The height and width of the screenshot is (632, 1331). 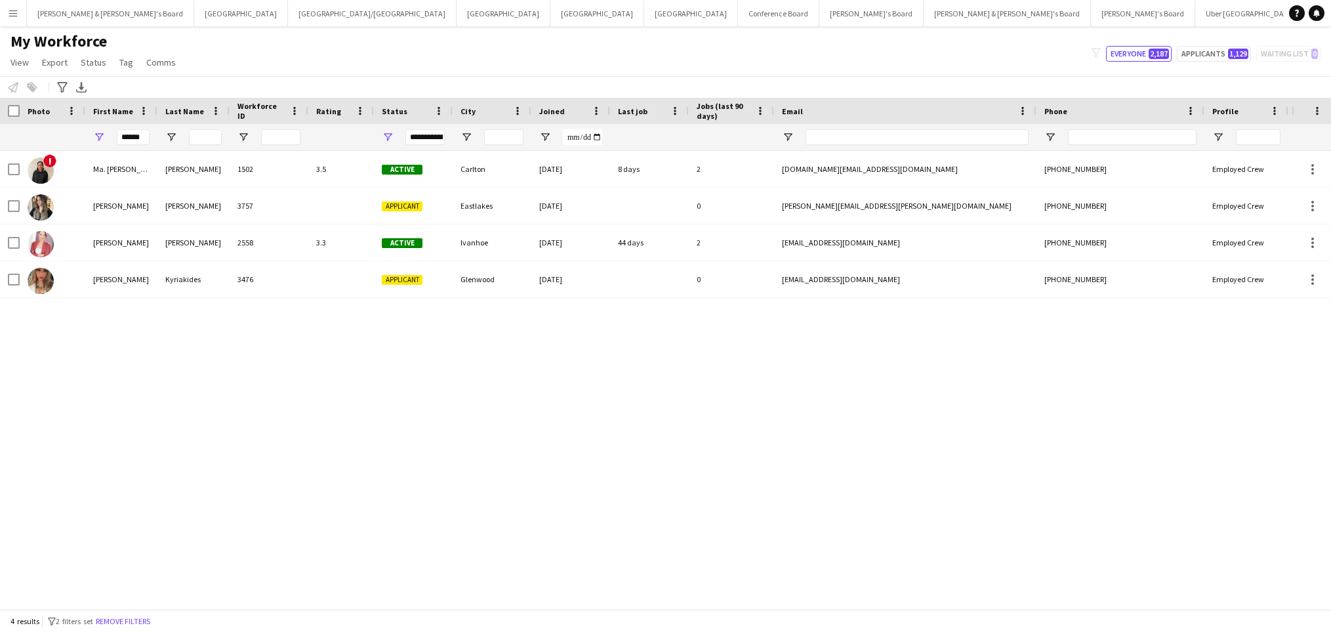 What do you see at coordinates (492, 279) in the screenshot?
I see `div: Glenwood` at bounding box center [492, 279].